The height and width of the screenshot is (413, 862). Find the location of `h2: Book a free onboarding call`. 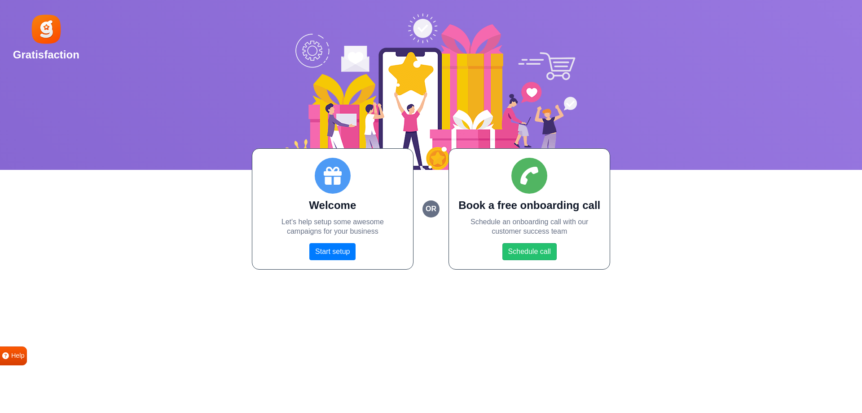

h2: Book a free onboarding call is located at coordinates (530, 205).